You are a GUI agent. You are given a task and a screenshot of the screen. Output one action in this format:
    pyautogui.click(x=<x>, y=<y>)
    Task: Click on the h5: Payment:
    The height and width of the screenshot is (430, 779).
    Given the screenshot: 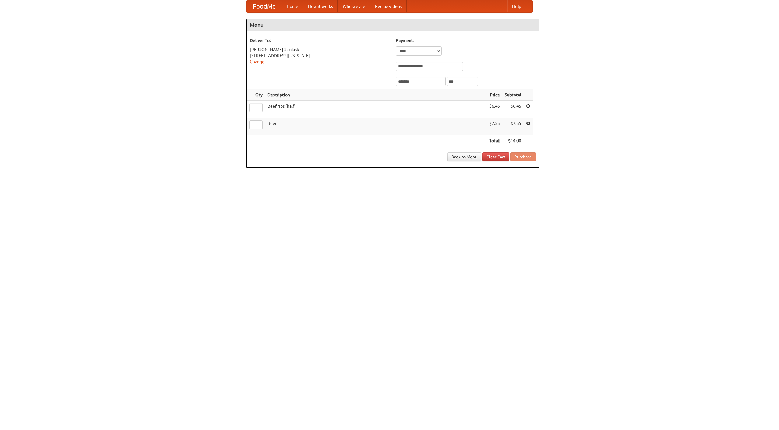 What is the action you would take?
    pyautogui.click(x=466, y=40)
    